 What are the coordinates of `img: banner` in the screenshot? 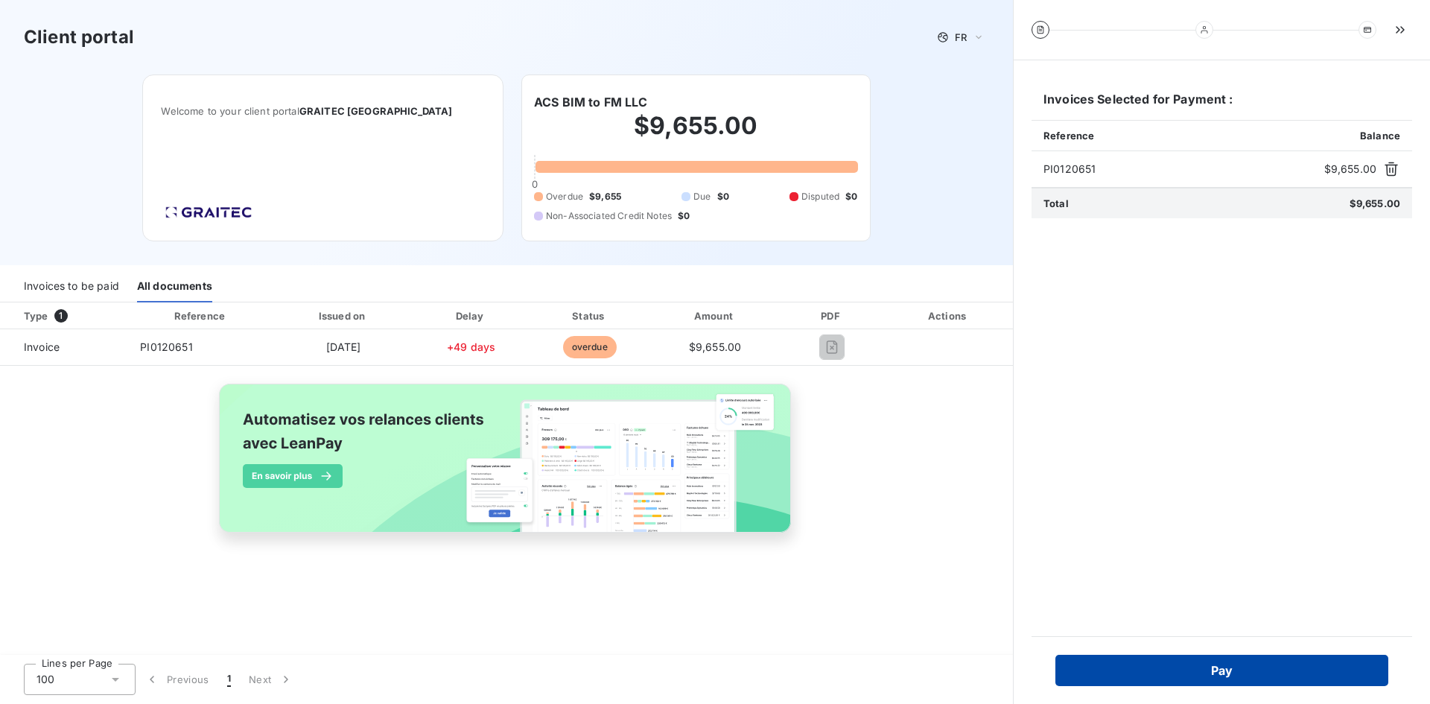 It's located at (506, 466).